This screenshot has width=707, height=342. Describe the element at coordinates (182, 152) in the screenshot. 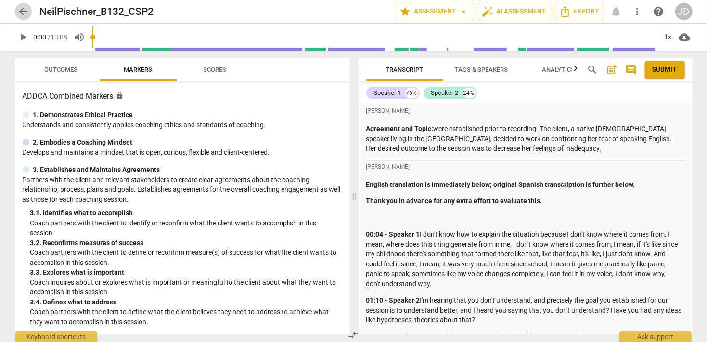

I see `p: Develops and maintains a mindset that is open, curious, flexible and client-centered.` at that location.